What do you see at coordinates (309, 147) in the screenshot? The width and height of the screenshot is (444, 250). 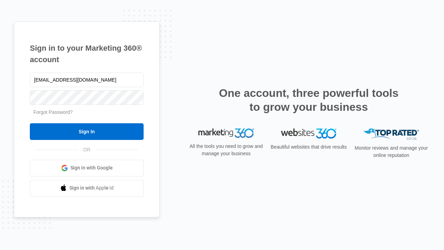 I see `p: Beautiful websites that drive results` at bounding box center [309, 147].